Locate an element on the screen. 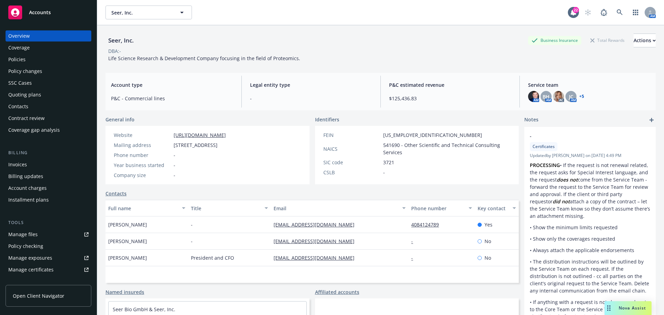 The width and height of the screenshot is (664, 315). div: 22 is located at coordinates (576, 10).